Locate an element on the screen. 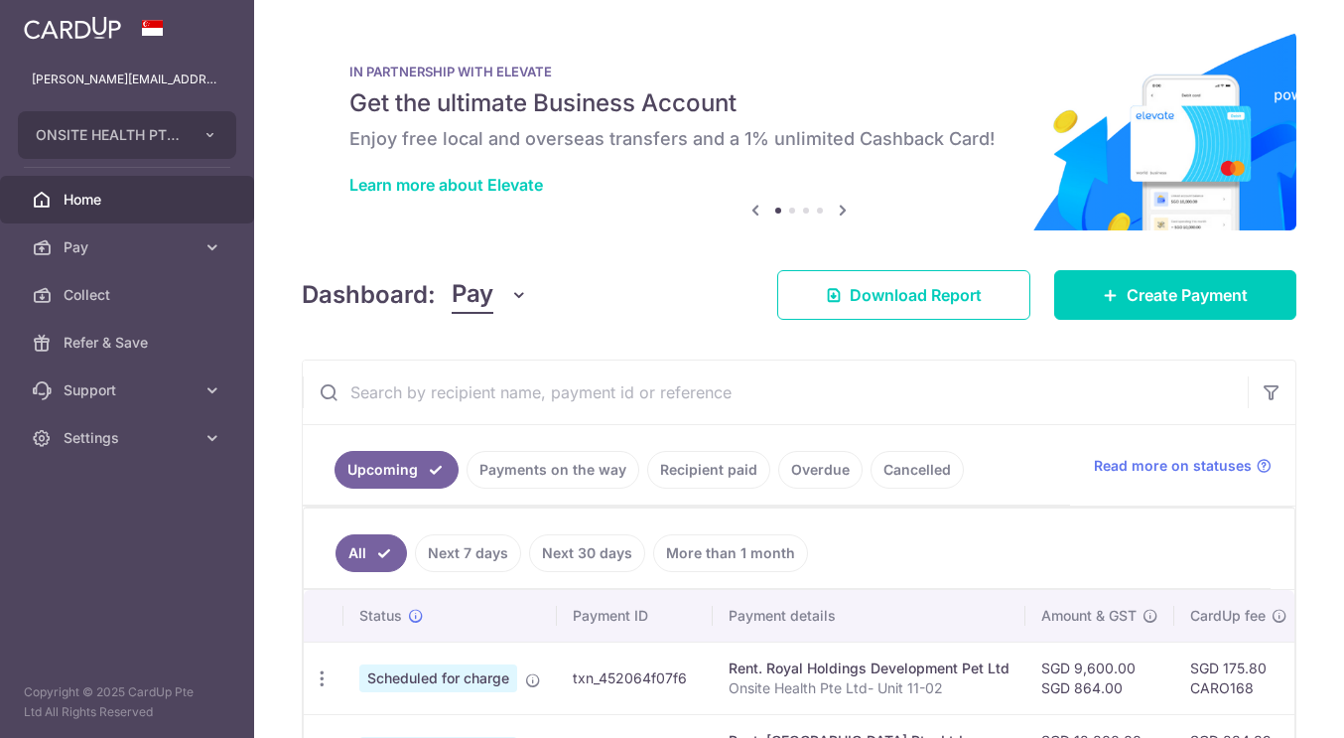  td: txn_452064f07f6 is located at coordinates (634, 677).